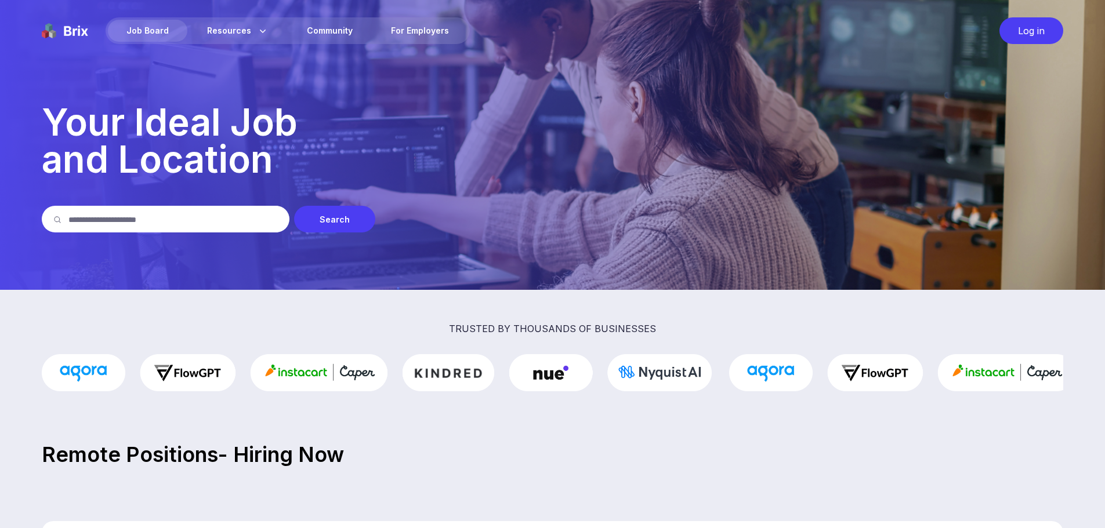 The image size is (1105, 528). I want to click on a: For Employers, so click(420, 31).